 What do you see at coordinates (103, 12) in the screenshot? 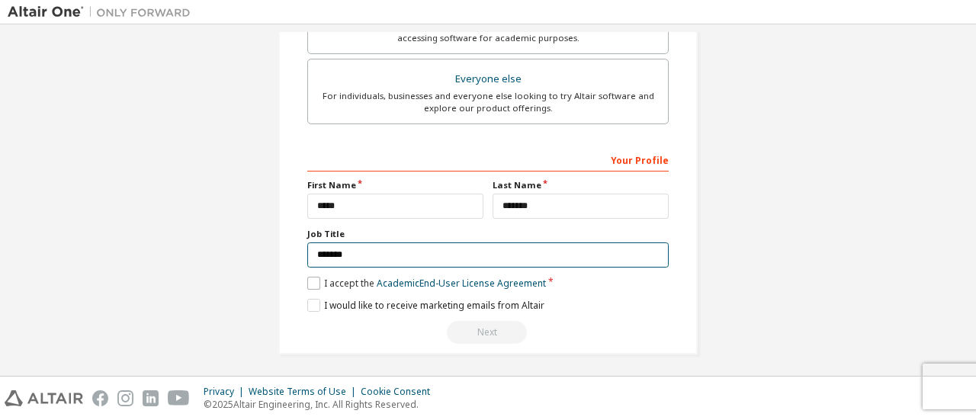
I see `img: Altair One` at bounding box center [103, 12].